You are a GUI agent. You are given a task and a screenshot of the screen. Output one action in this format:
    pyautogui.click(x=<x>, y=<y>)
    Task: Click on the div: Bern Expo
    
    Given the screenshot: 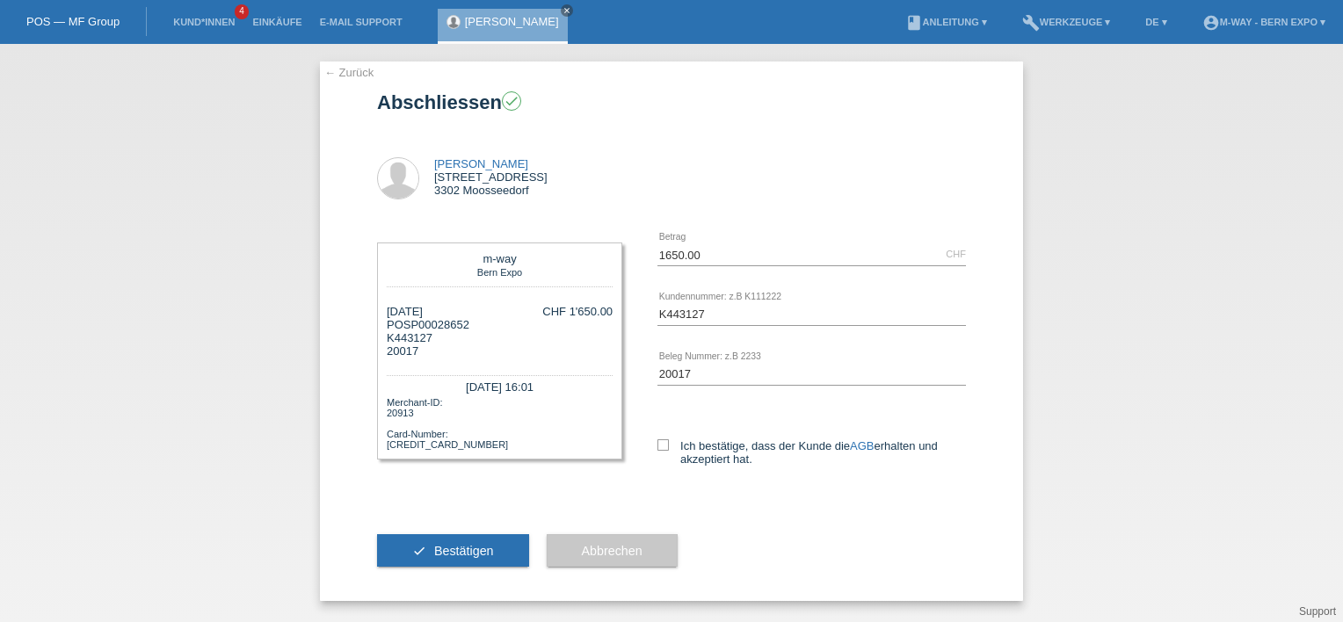 What is the action you would take?
    pyautogui.click(x=499, y=272)
    